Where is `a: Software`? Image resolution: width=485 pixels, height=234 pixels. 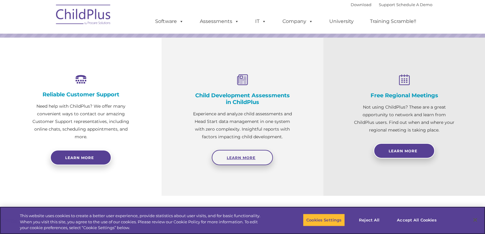 a: Software is located at coordinates (169, 21).